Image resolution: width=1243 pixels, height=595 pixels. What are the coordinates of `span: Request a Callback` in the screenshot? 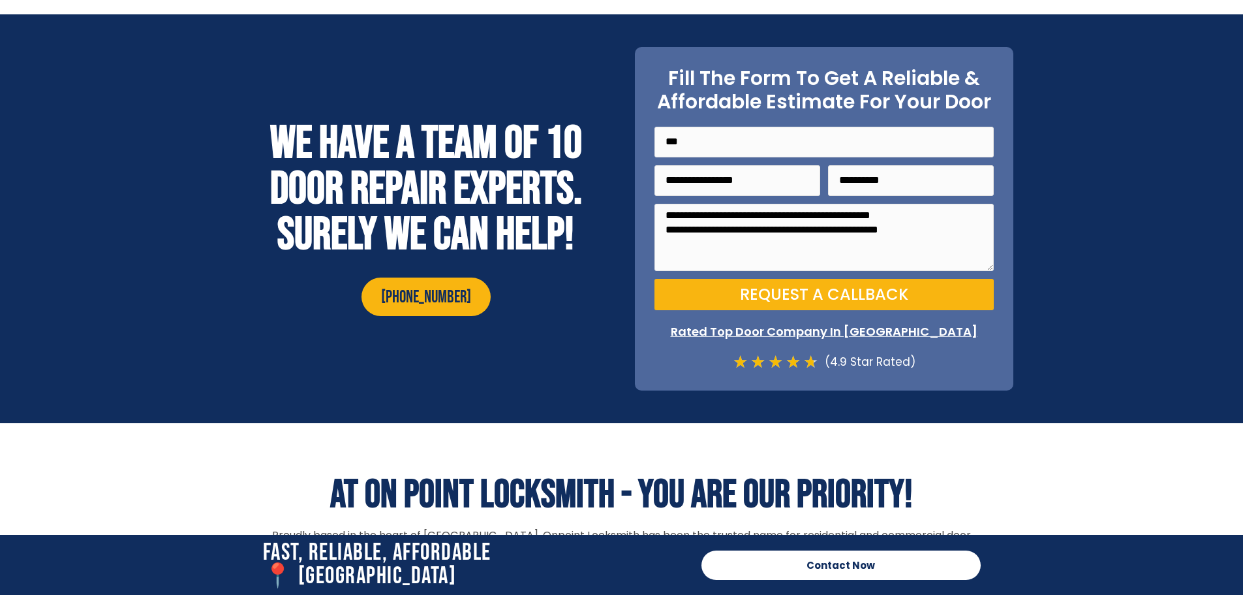 It's located at (824, 294).